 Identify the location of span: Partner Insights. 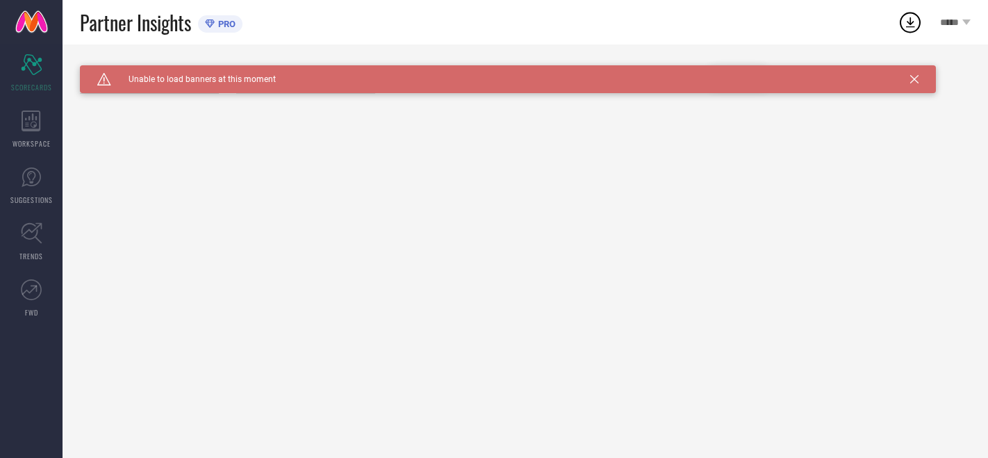
(136, 22).